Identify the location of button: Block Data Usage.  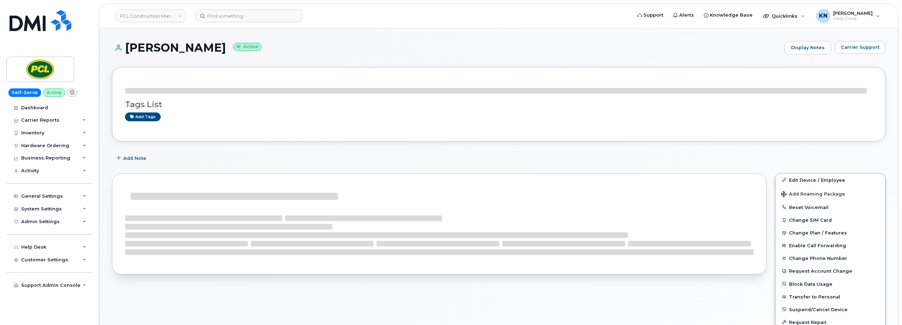
(831, 284).